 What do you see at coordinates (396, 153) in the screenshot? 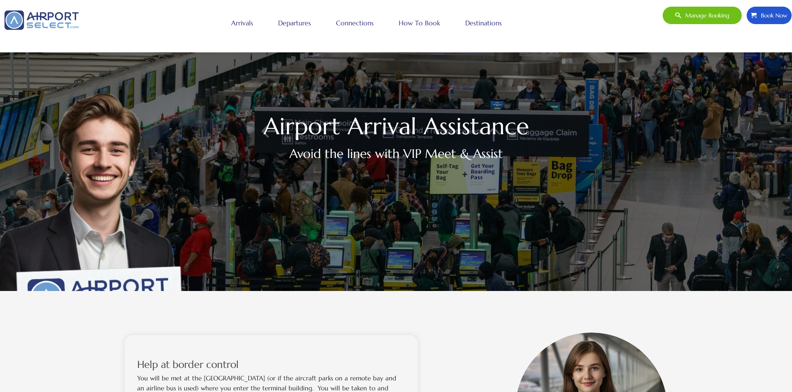
I see `h2: Avoid the lines with VIP Meet & Assist` at bounding box center [396, 153].